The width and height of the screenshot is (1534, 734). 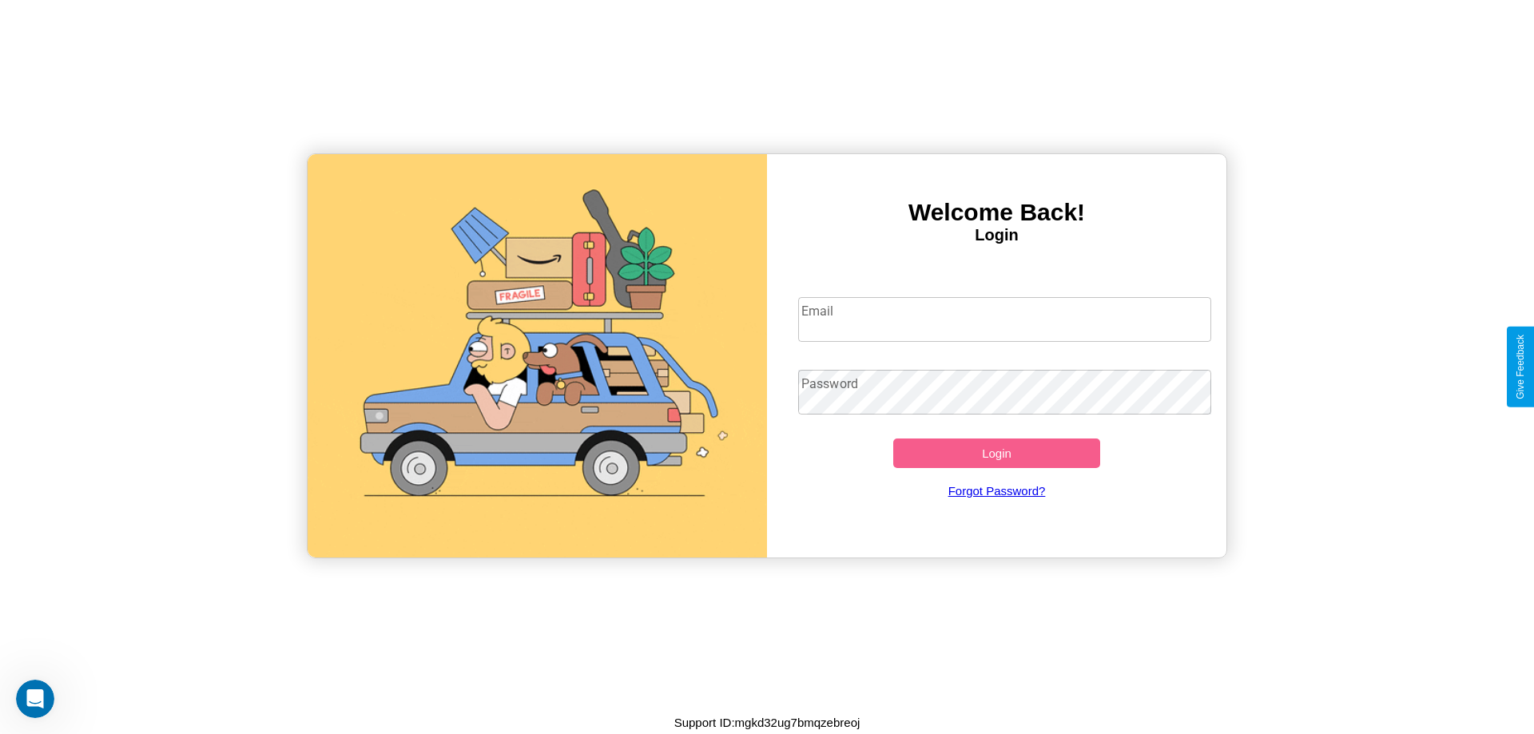 I want to click on p: Support ID: mgkd32ug7bmqzebreoj, so click(x=767, y=722).